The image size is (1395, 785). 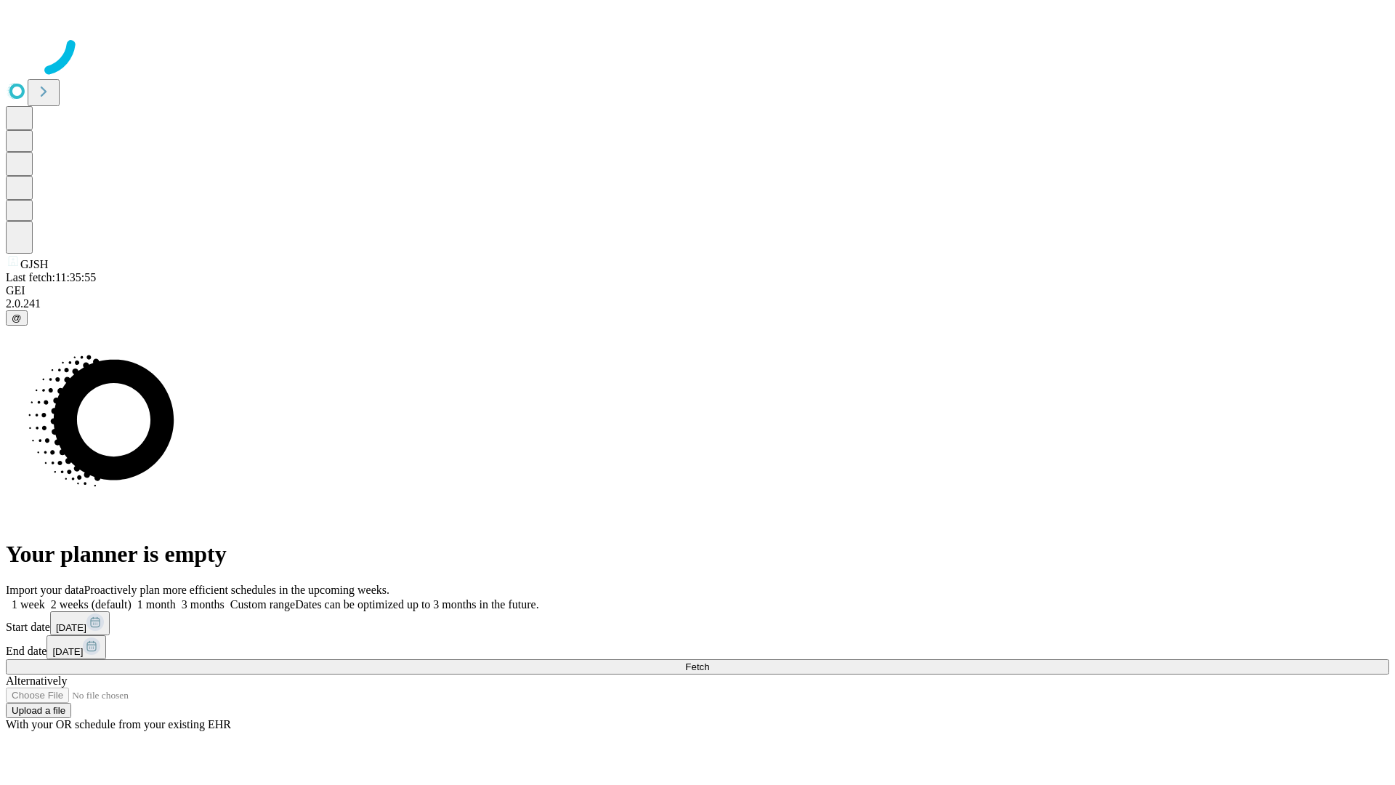 What do you see at coordinates (697, 647) in the screenshot?
I see `div: End date` at bounding box center [697, 647].